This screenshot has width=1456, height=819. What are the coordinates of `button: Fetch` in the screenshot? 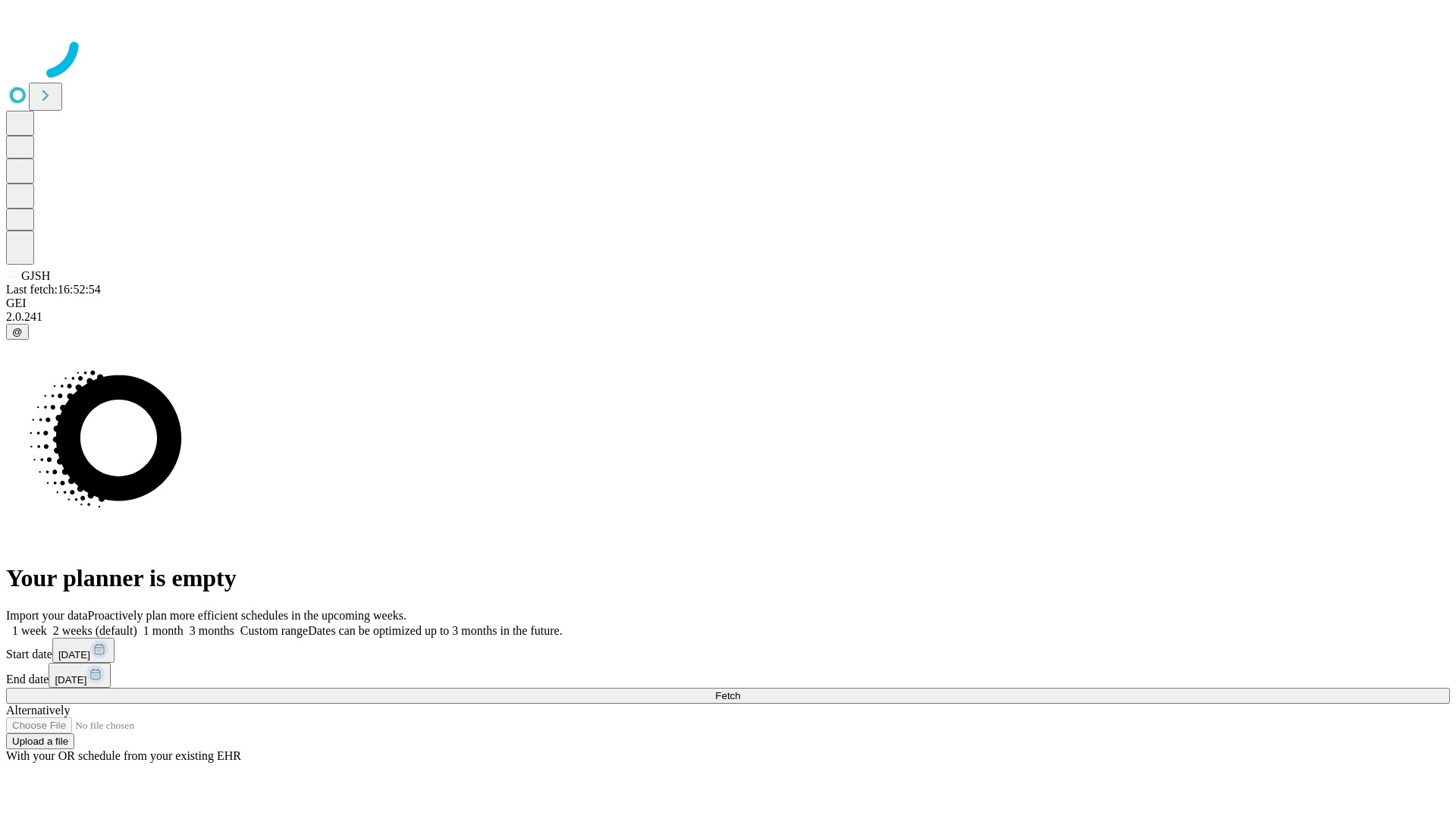 It's located at (728, 696).